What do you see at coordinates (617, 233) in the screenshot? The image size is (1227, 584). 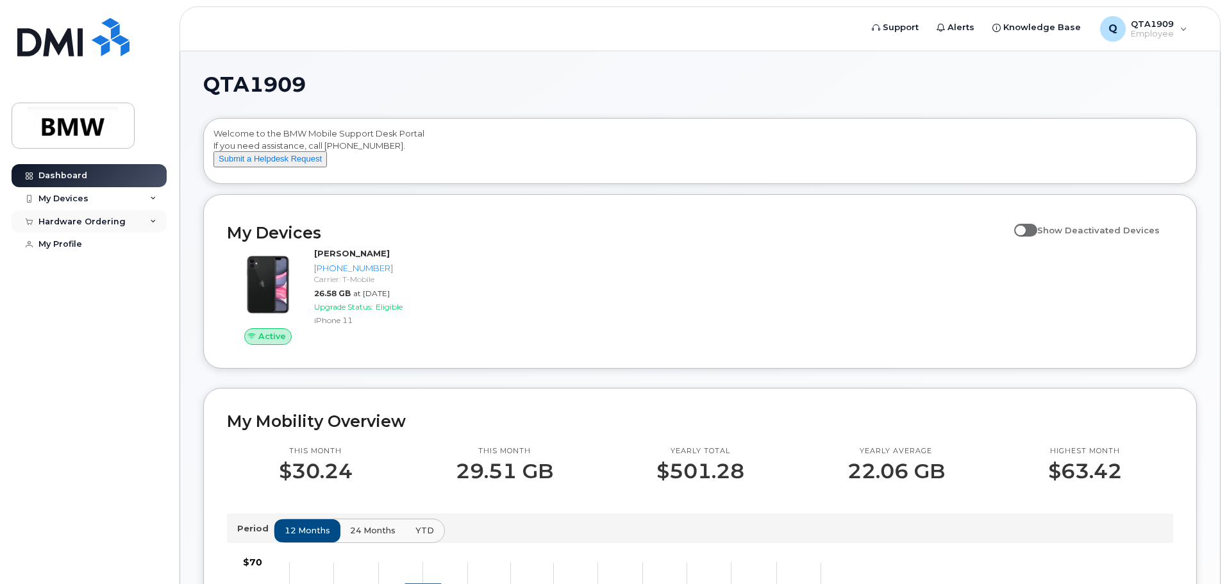 I see `h2: My Devices` at bounding box center [617, 233].